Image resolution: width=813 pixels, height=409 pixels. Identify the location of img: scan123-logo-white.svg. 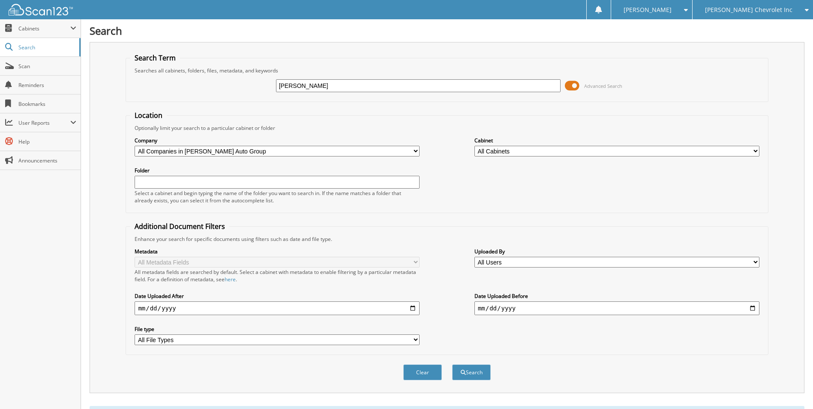
(41, 9).